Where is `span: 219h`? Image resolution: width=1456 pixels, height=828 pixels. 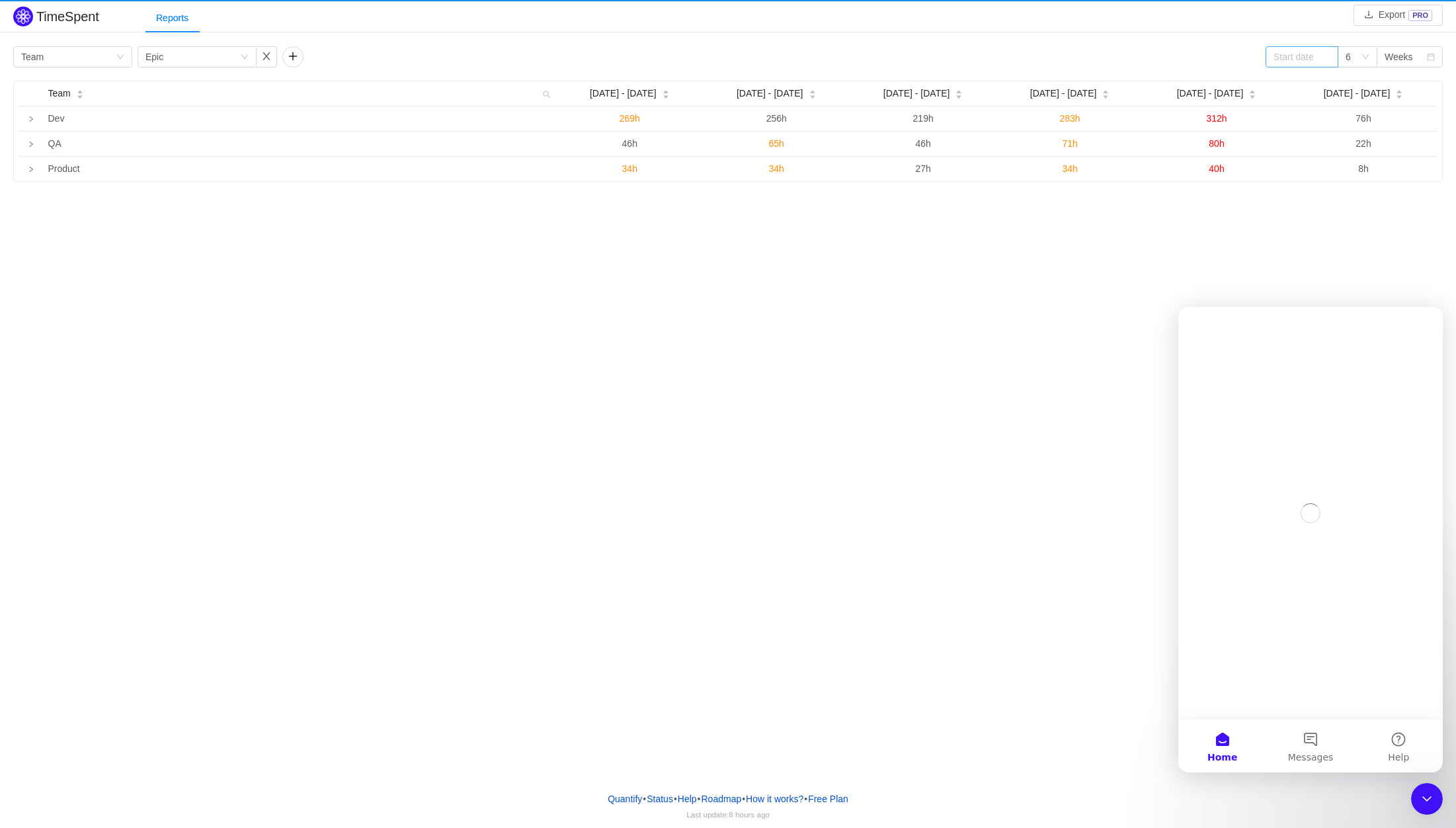 span: 219h is located at coordinates (923, 118).